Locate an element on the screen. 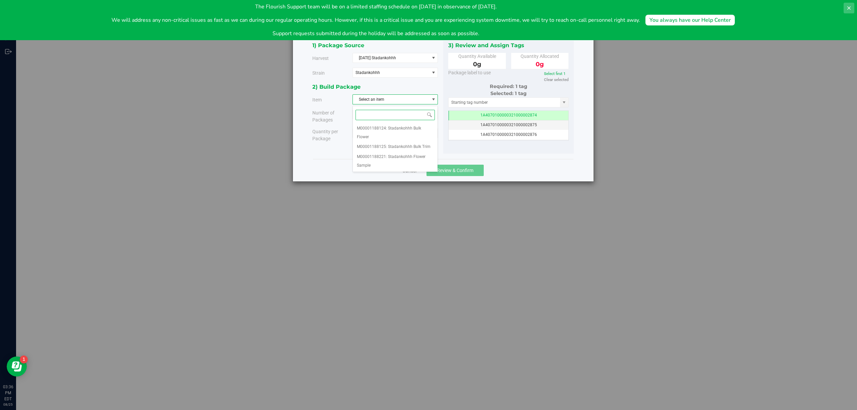  span: M00001188125: Stadankohhh Bulk Trim is located at coordinates (394, 147).